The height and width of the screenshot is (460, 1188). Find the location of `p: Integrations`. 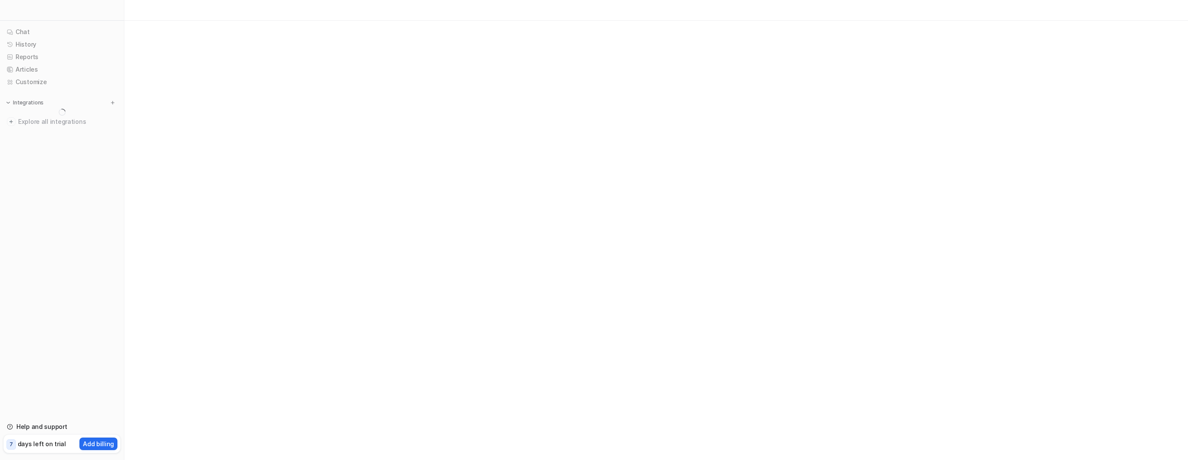

p: Integrations is located at coordinates (28, 103).